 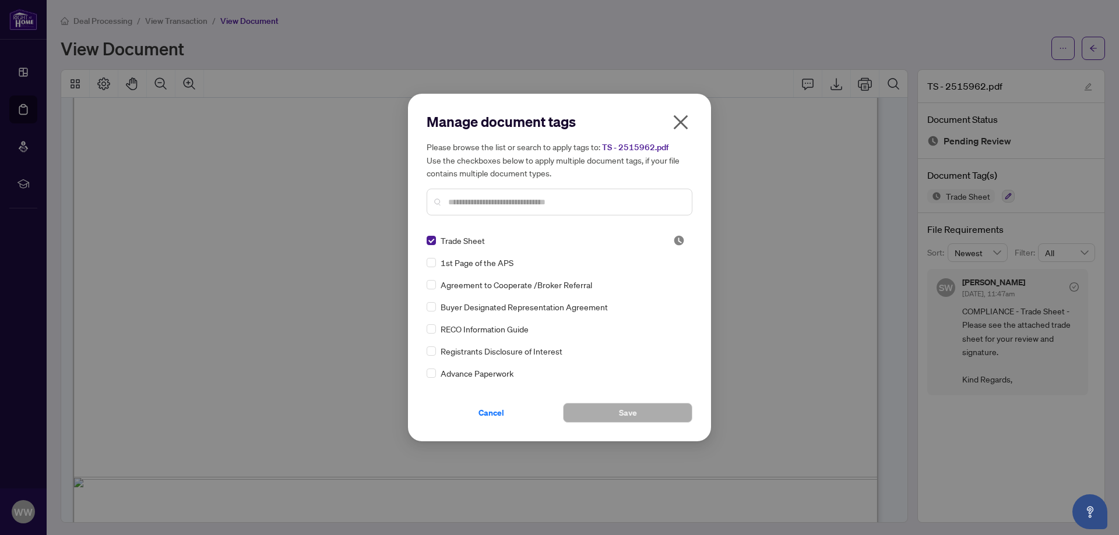 I want to click on span: RECO Information Guide, so click(x=484, y=329).